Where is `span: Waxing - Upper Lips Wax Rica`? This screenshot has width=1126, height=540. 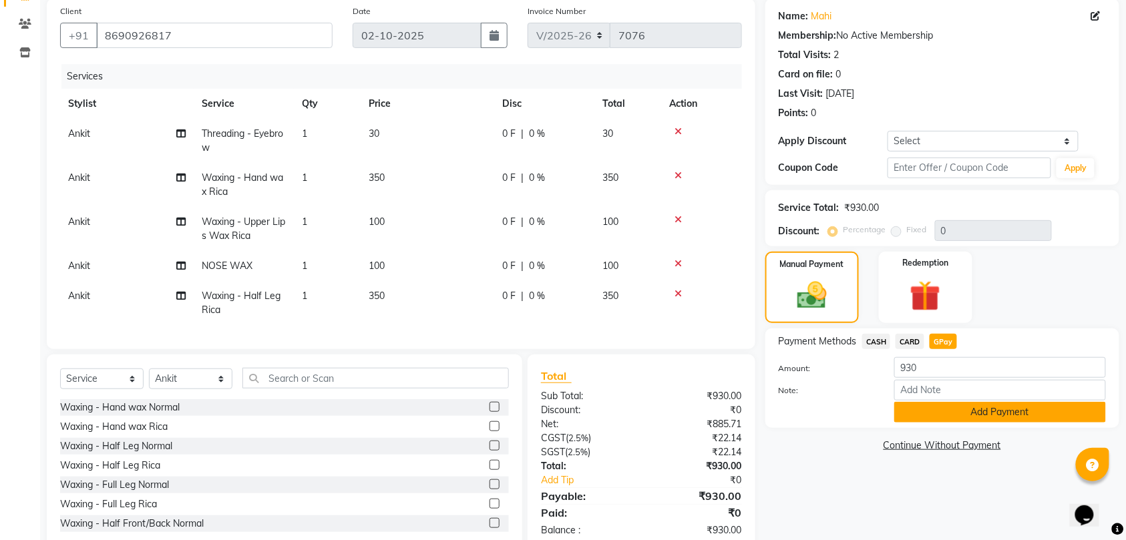 span: Waxing - Upper Lips Wax Rica is located at coordinates (243, 228).